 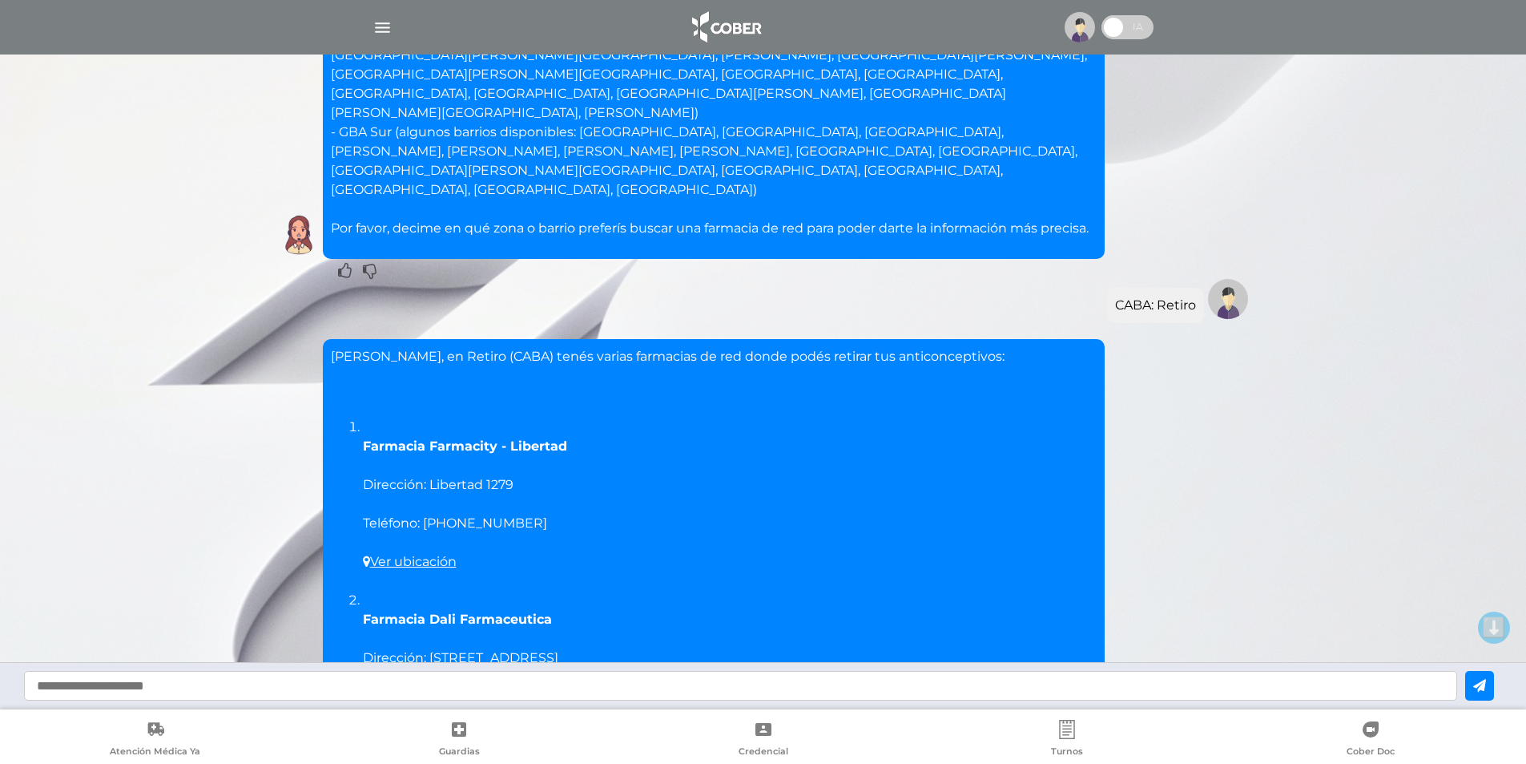 What do you see at coordinates (1067, 740) in the screenshot?
I see `a: Turnos` at bounding box center [1067, 740].